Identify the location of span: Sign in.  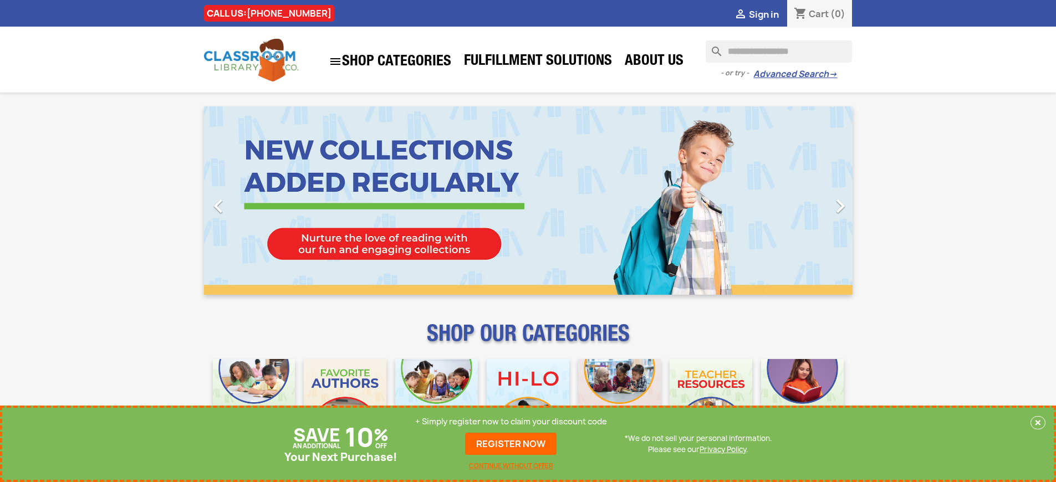
(764, 14).